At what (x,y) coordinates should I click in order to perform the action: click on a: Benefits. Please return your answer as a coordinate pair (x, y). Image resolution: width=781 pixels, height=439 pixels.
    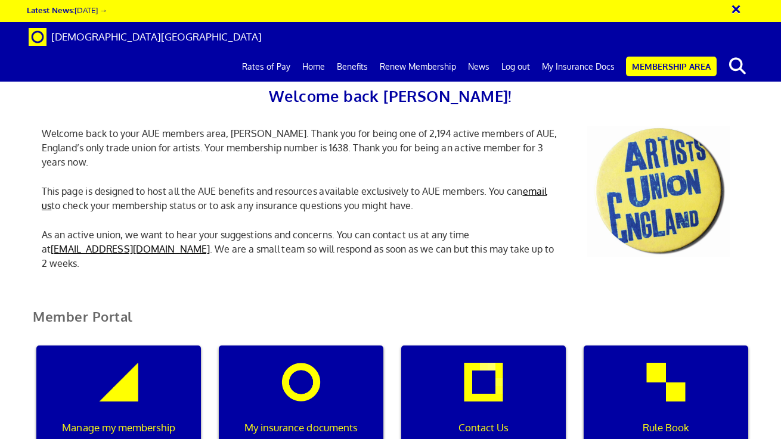
    Looking at the image, I should click on (352, 67).